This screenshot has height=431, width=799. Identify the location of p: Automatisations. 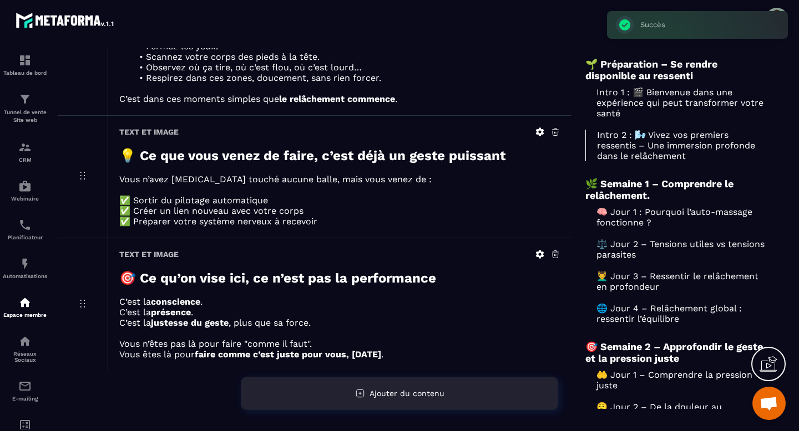
(25, 276).